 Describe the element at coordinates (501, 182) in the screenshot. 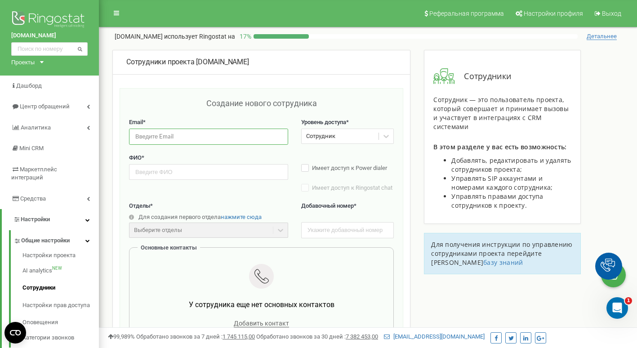

I see `span: Управлять SIP аккаунтами и номерами каждого сотрудника;` at that location.